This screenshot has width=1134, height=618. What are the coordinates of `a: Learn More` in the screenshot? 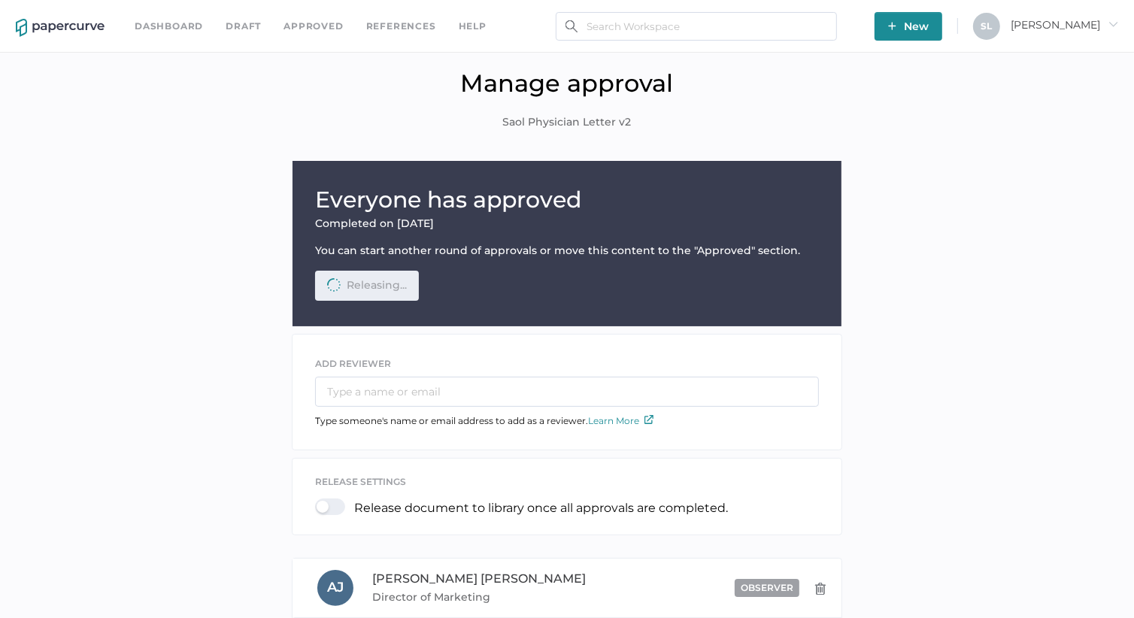 It's located at (620, 420).